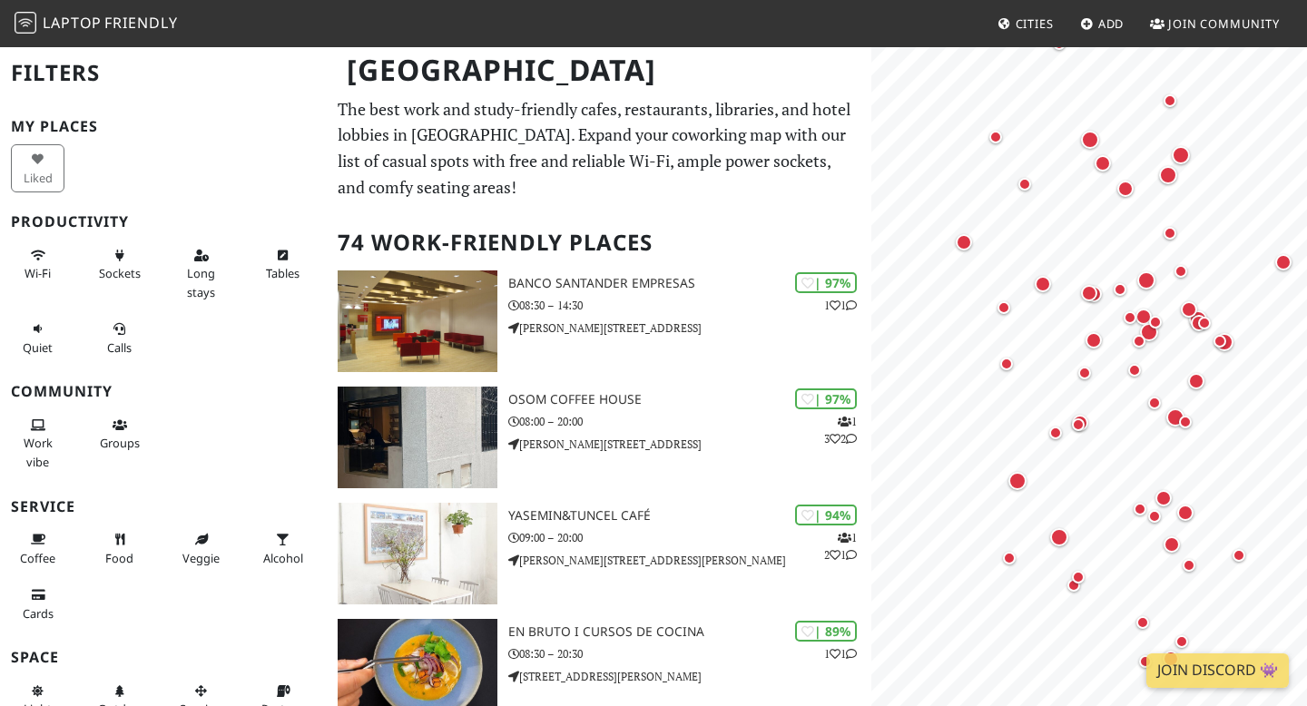 The height and width of the screenshot is (706, 1307). What do you see at coordinates (418, 321) in the screenshot?
I see `img: Banco Santander Empresas` at bounding box center [418, 321].